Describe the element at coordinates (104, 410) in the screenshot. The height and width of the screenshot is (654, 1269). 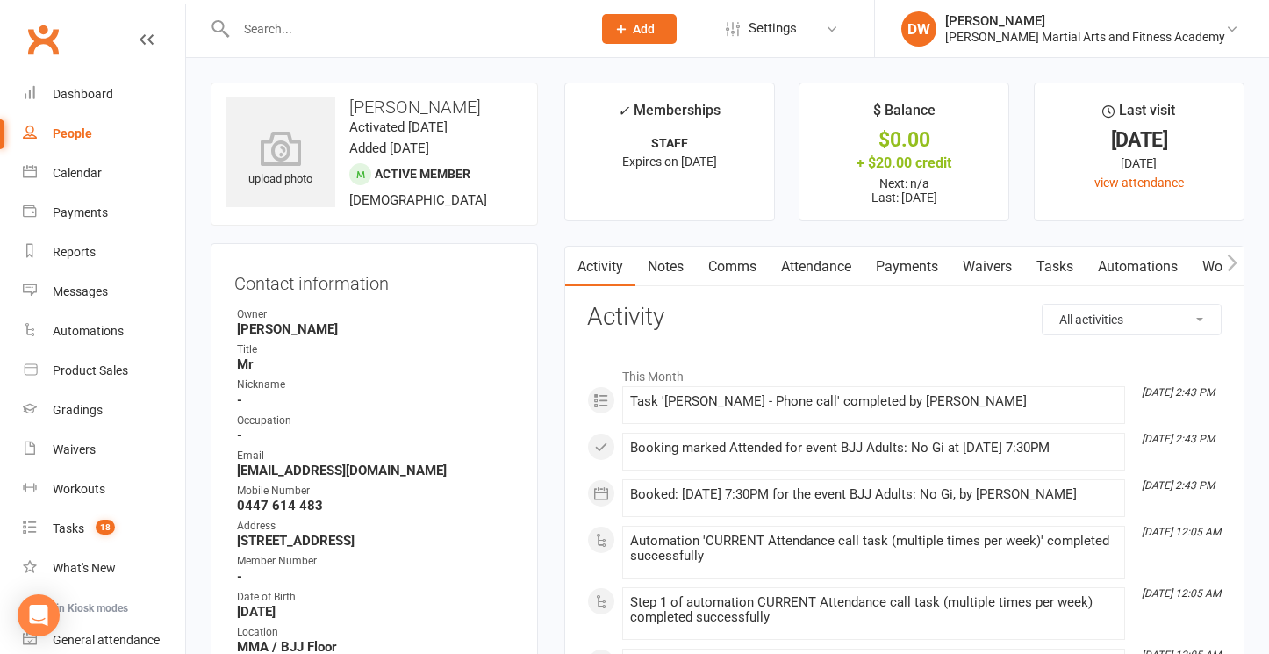
I see `a: Gradings` at that location.